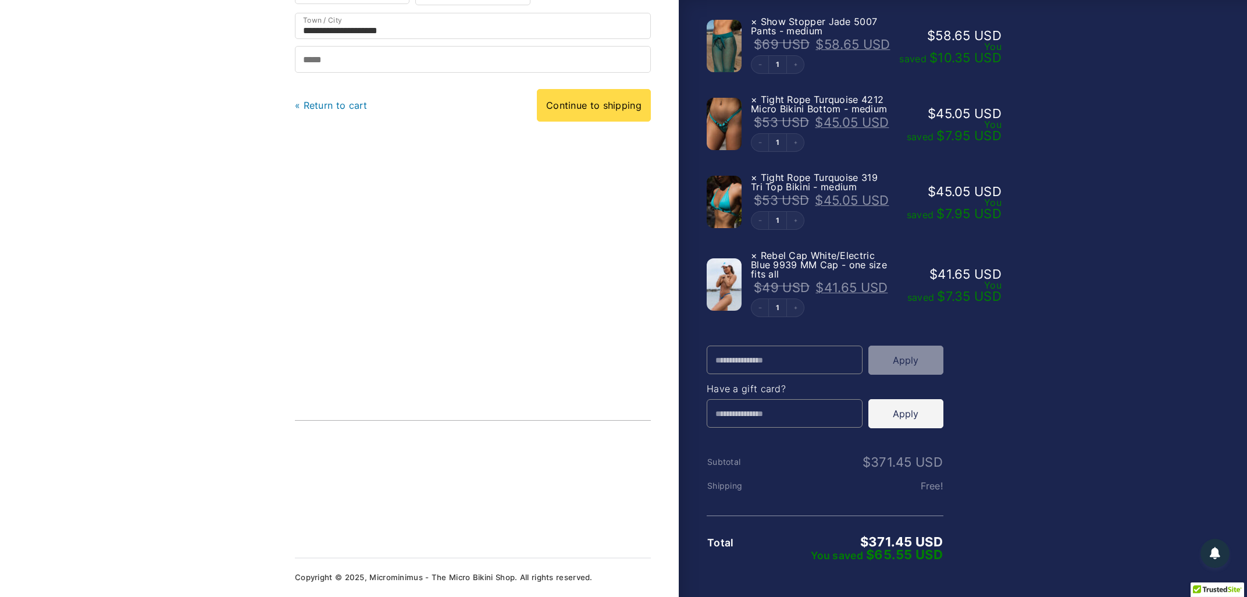  What do you see at coordinates (473, 577) in the screenshot?
I see `p: Copyright © 2025, Microminimus - The Micro Bikini Shop. All rights reserved.` at bounding box center [473, 577].